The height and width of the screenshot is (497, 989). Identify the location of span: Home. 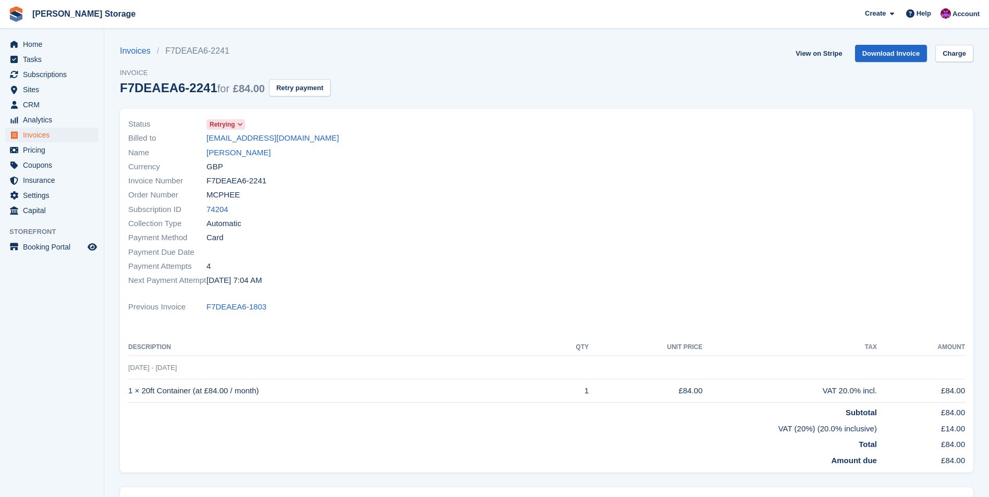
(54, 44).